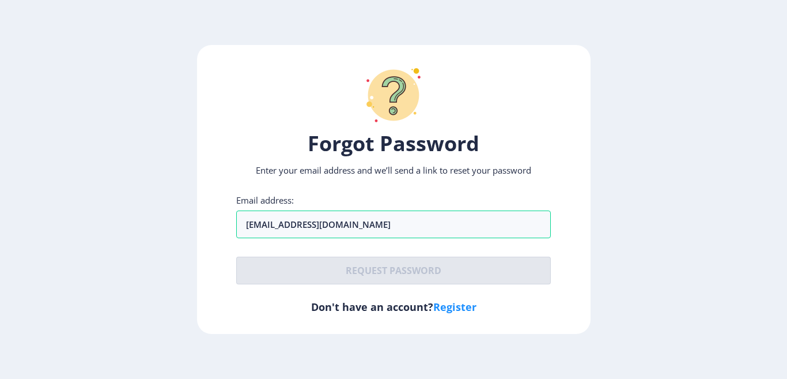 The width and height of the screenshot is (787, 379). Describe the element at coordinates (394, 270) in the screenshot. I see `button: Request password` at that location.